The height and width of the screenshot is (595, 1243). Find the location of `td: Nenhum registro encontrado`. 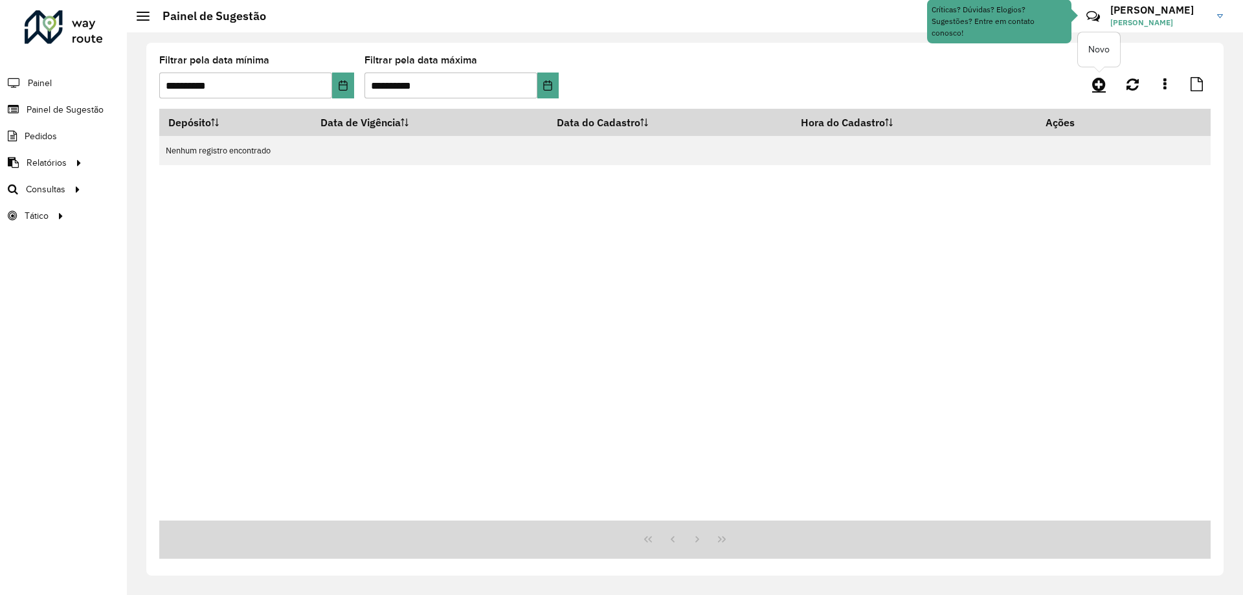

td: Nenhum registro encontrado is located at coordinates (685, 150).